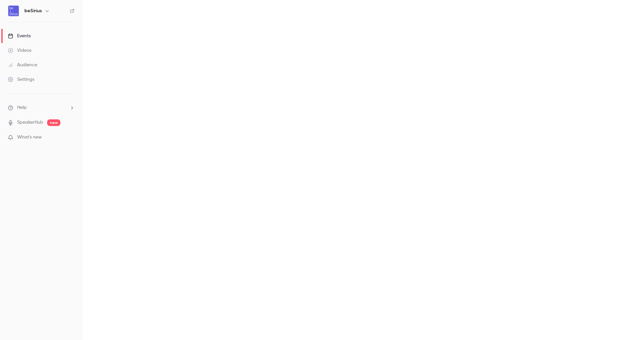 This screenshot has width=633, height=340. Describe the element at coordinates (22, 65) in the screenshot. I see `div: Audience` at that location.